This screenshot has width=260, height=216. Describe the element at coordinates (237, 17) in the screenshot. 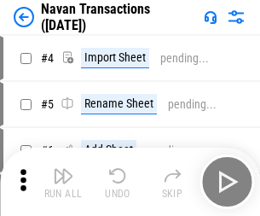

I see `img: Settings menu` at that location.